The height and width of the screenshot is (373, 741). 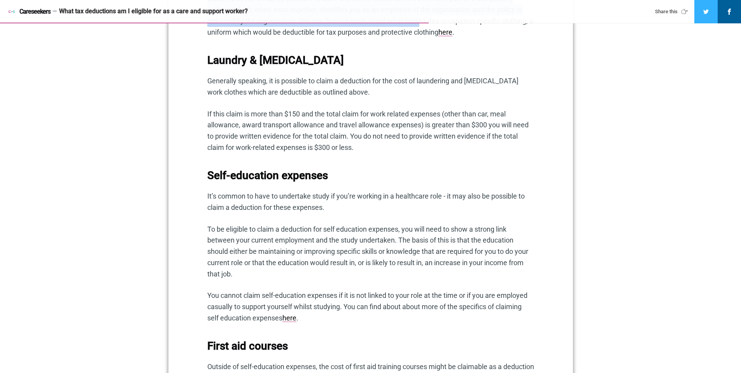 I want to click on h3: Self-education expenses, so click(x=371, y=175).